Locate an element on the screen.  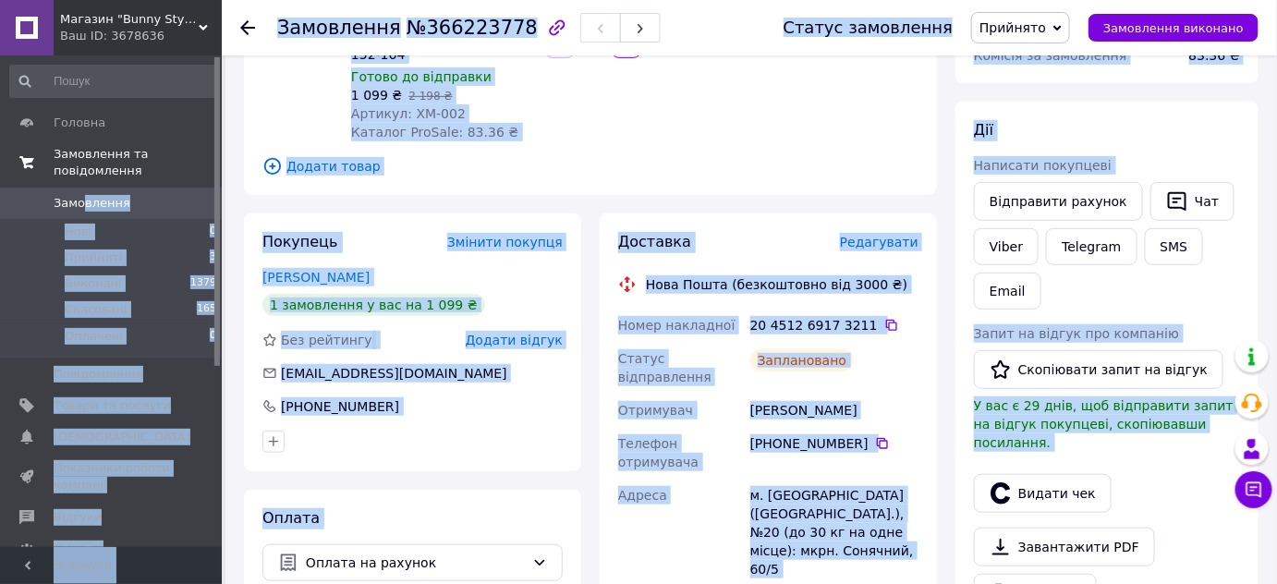
button: Чат з покупцем is located at coordinates (1254, 490).